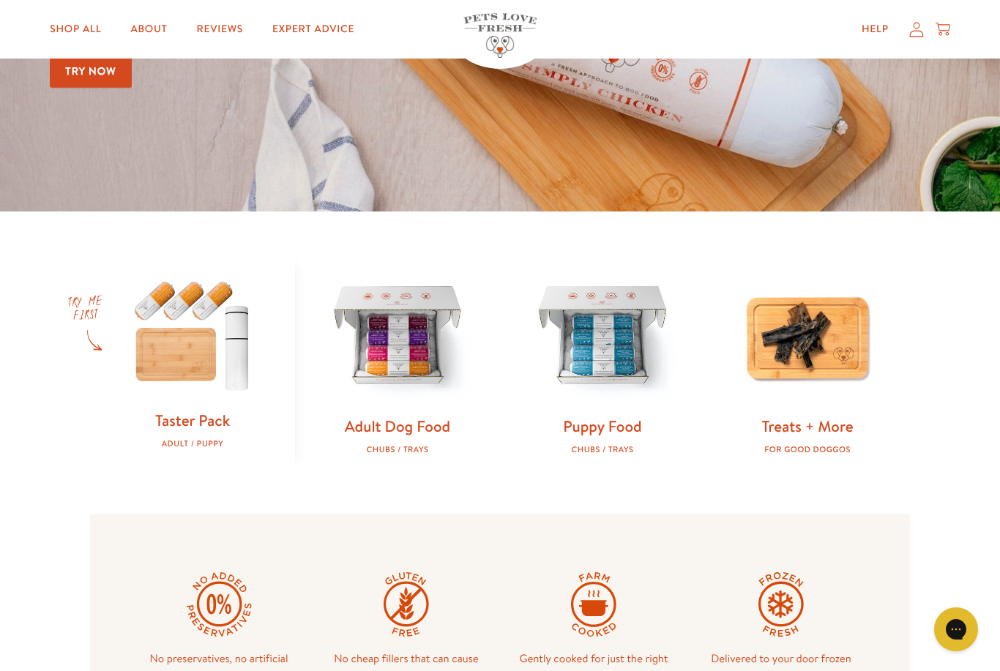 Image resolution: width=1000 pixels, height=671 pixels. Describe the element at coordinates (193, 420) in the screenshot. I see `a: Taster Pack` at that location.